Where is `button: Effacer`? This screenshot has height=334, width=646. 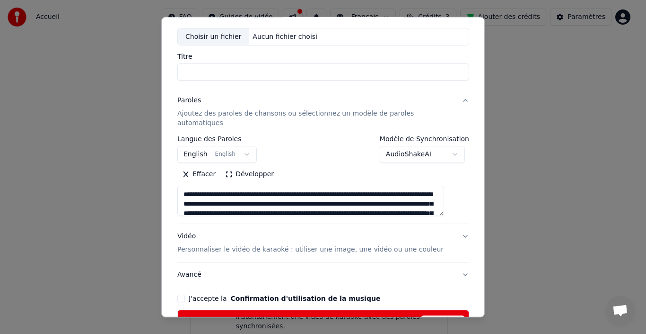
button: Effacer is located at coordinates (199, 174).